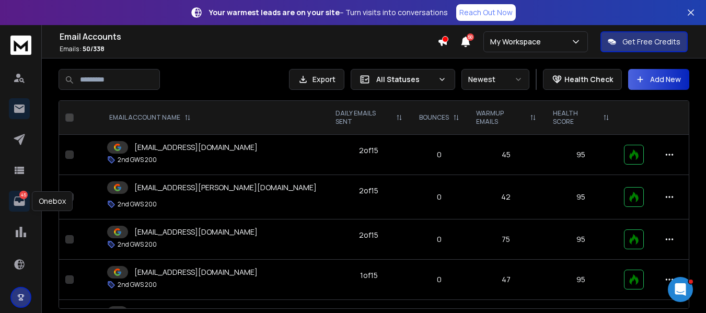 The width and height of the screenshot is (706, 313). What do you see at coordinates (150, 118) in the screenshot?
I see `div: EMAIL ACCOUNT NAME` at bounding box center [150, 118].